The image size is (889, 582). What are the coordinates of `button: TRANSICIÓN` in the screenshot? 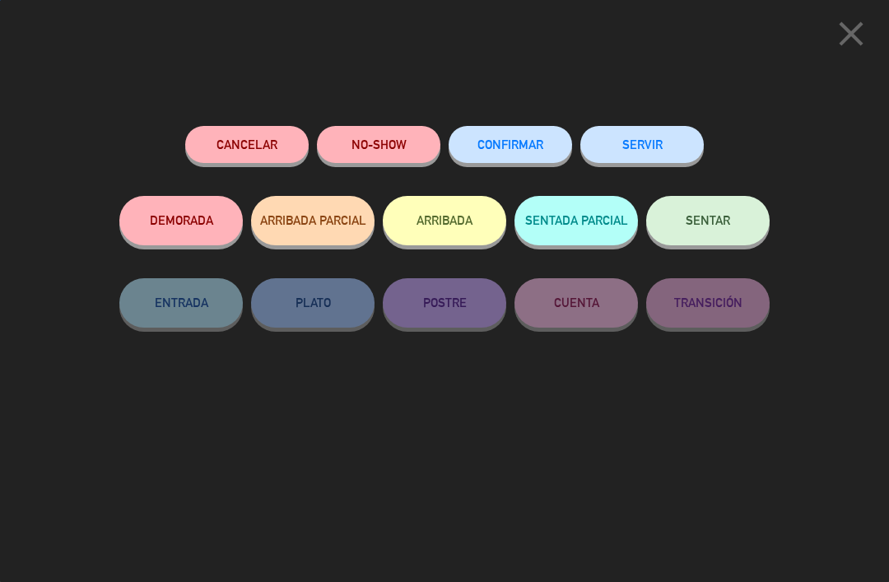 It's located at (708, 303).